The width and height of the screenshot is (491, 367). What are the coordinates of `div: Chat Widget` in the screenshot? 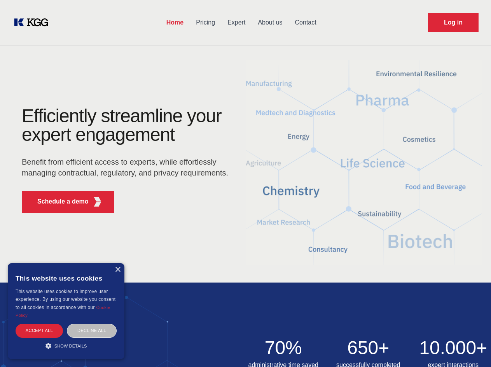 It's located at (472, 348).